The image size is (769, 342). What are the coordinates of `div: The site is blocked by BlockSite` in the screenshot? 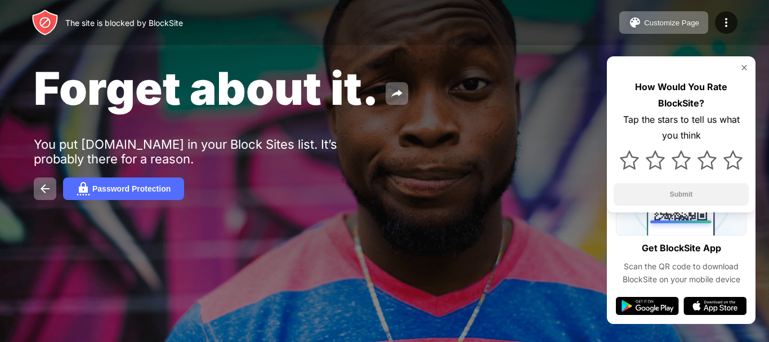 It's located at (124, 23).